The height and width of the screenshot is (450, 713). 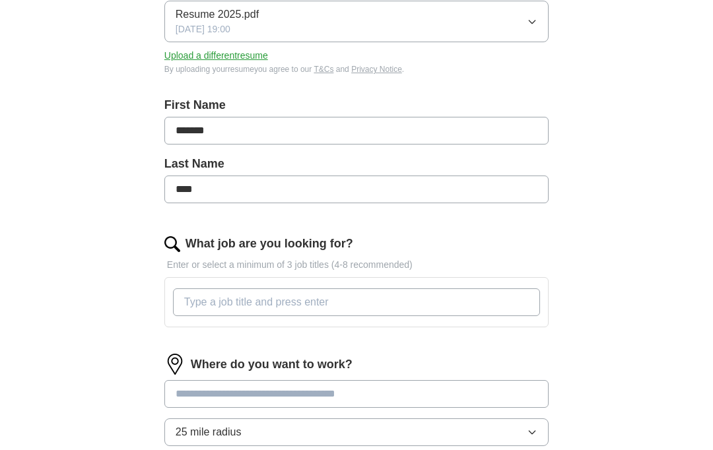 What do you see at coordinates (269, 244) in the screenshot?
I see `label: What job are you looking for?` at bounding box center [269, 244].